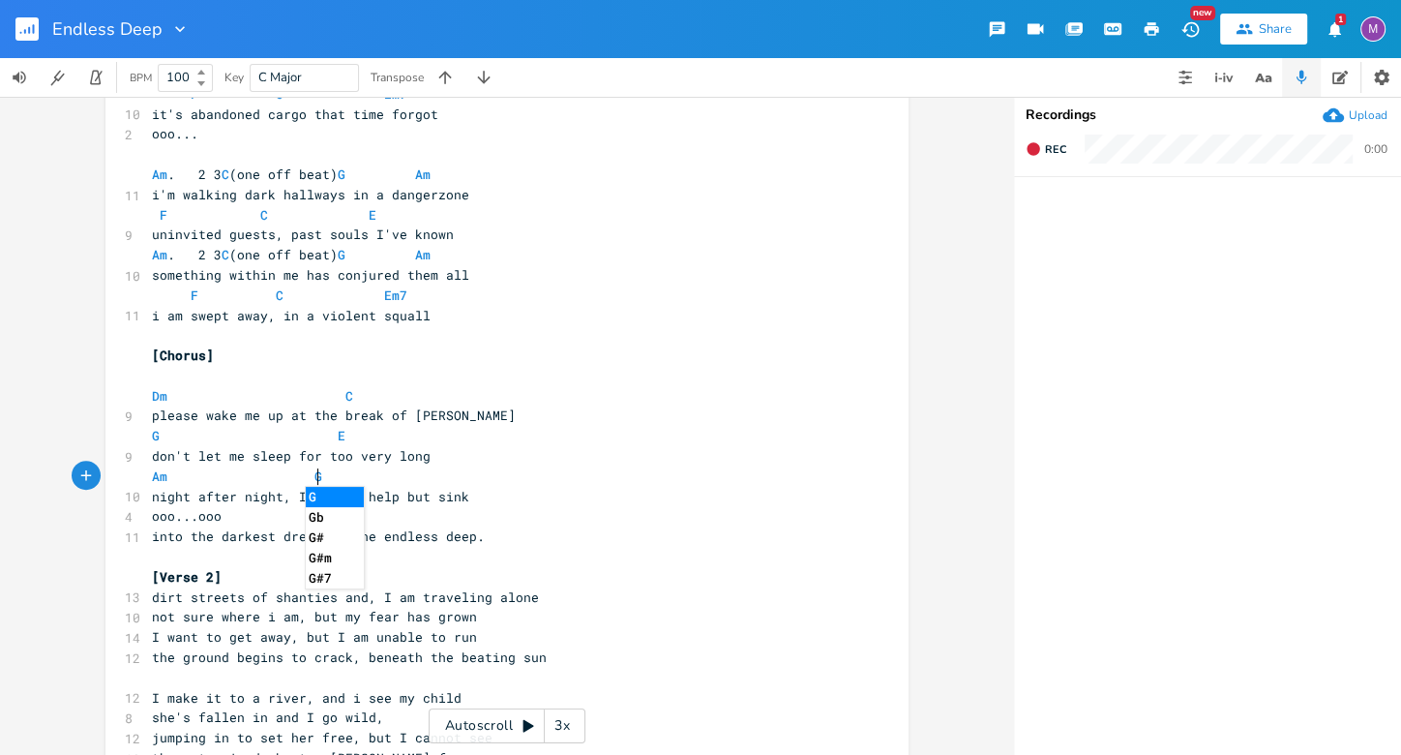 The width and height of the screenshot is (1401, 755). Describe the element at coordinates (322, 737) in the screenshot. I see `span: jumping in to set her free, but I cannot see` at that location.